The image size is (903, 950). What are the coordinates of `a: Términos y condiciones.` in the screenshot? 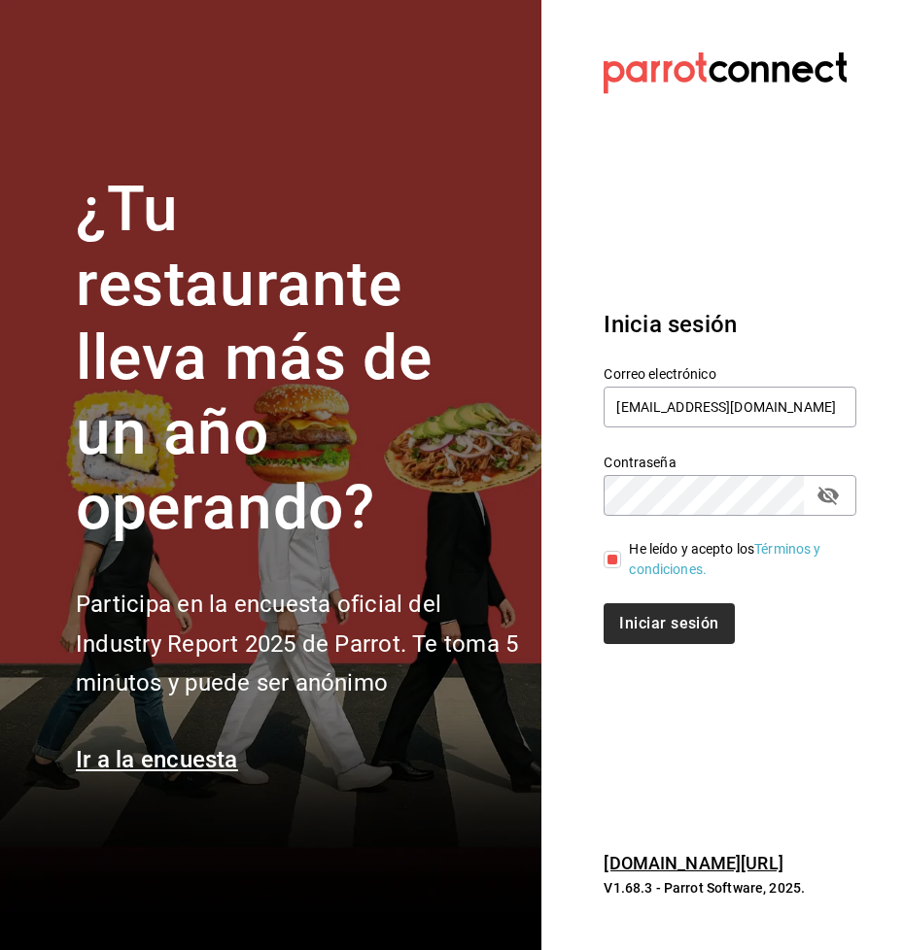 It's located at (724, 559).